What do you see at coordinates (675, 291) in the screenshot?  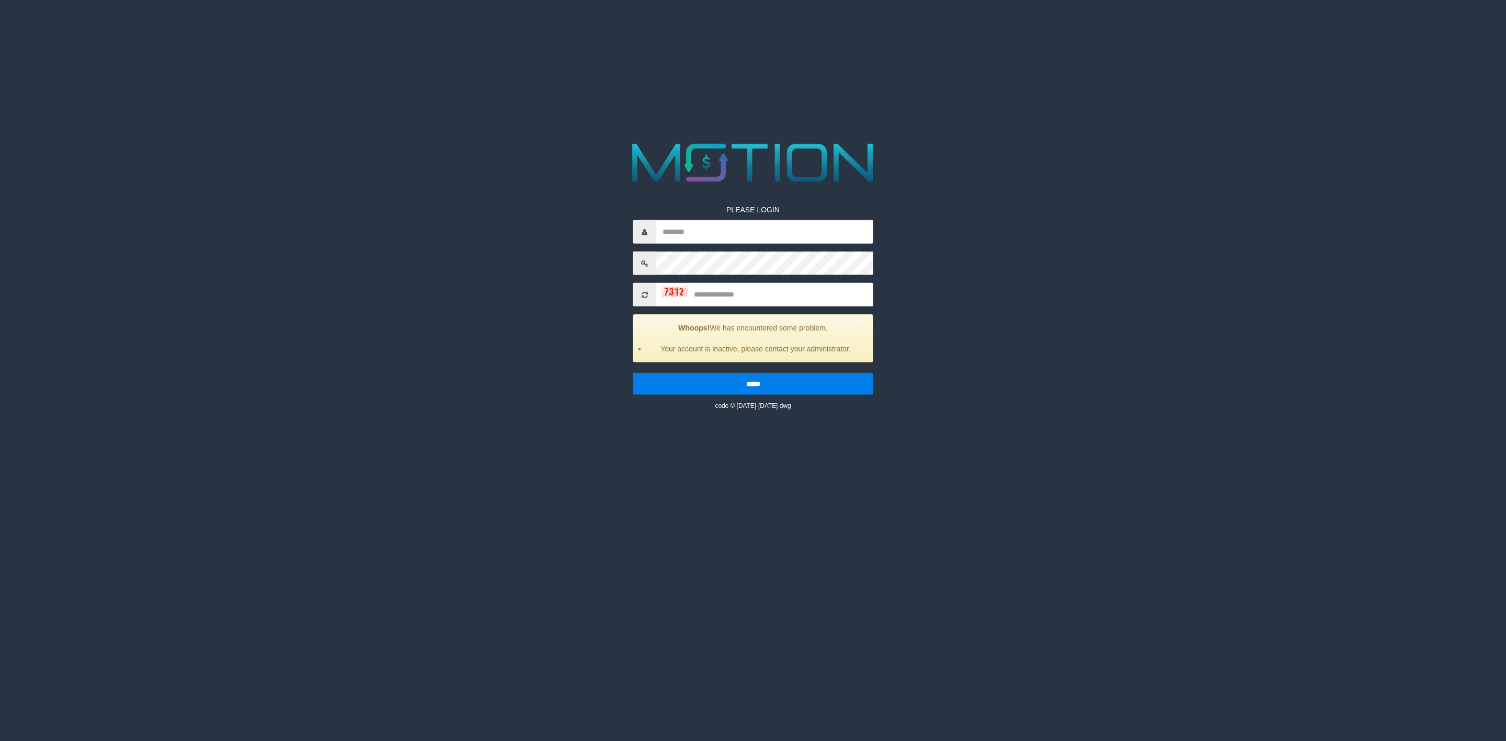 I see `img: captcha` at bounding box center [675, 291].